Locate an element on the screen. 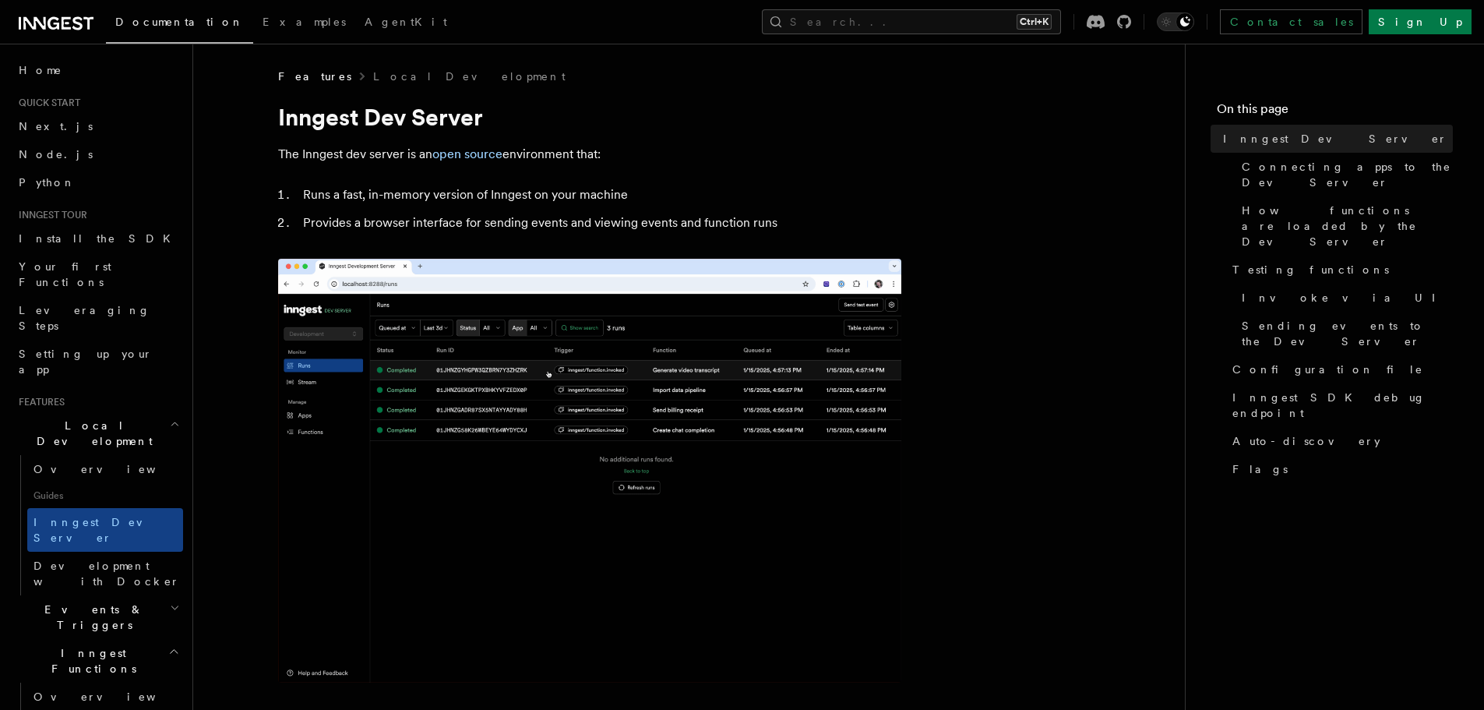 This screenshot has height=710, width=1484. span: Your first Functions is located at coordinates (65, 274).